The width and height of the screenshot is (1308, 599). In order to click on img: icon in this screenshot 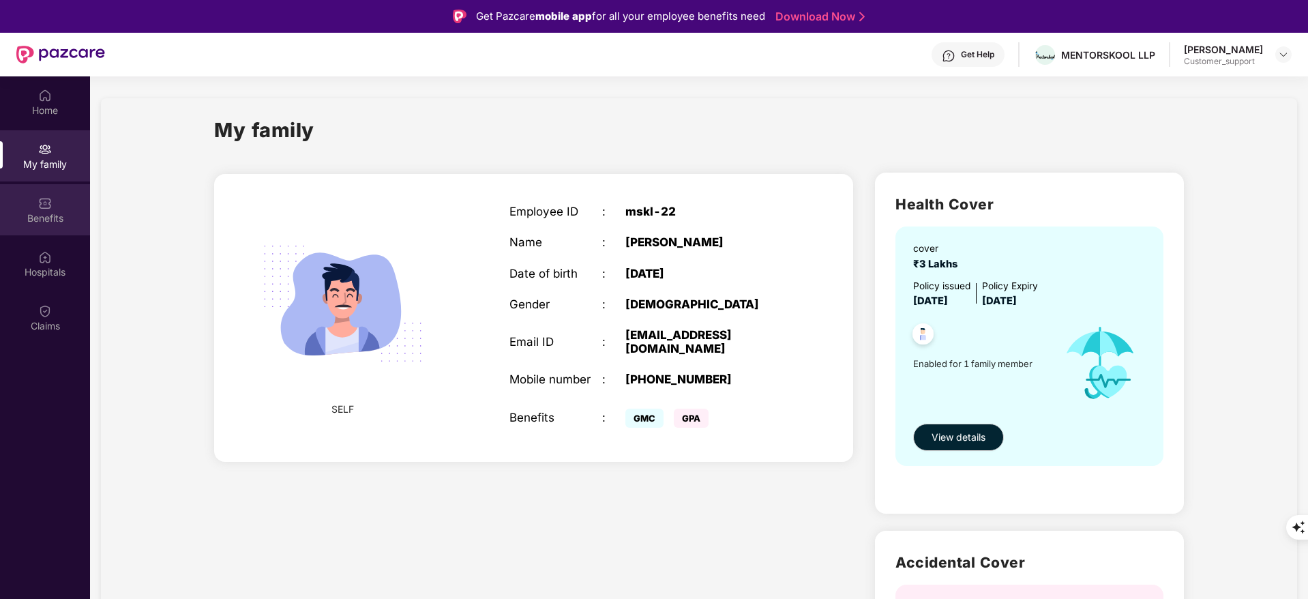, I will do `click(1100, 363)`.